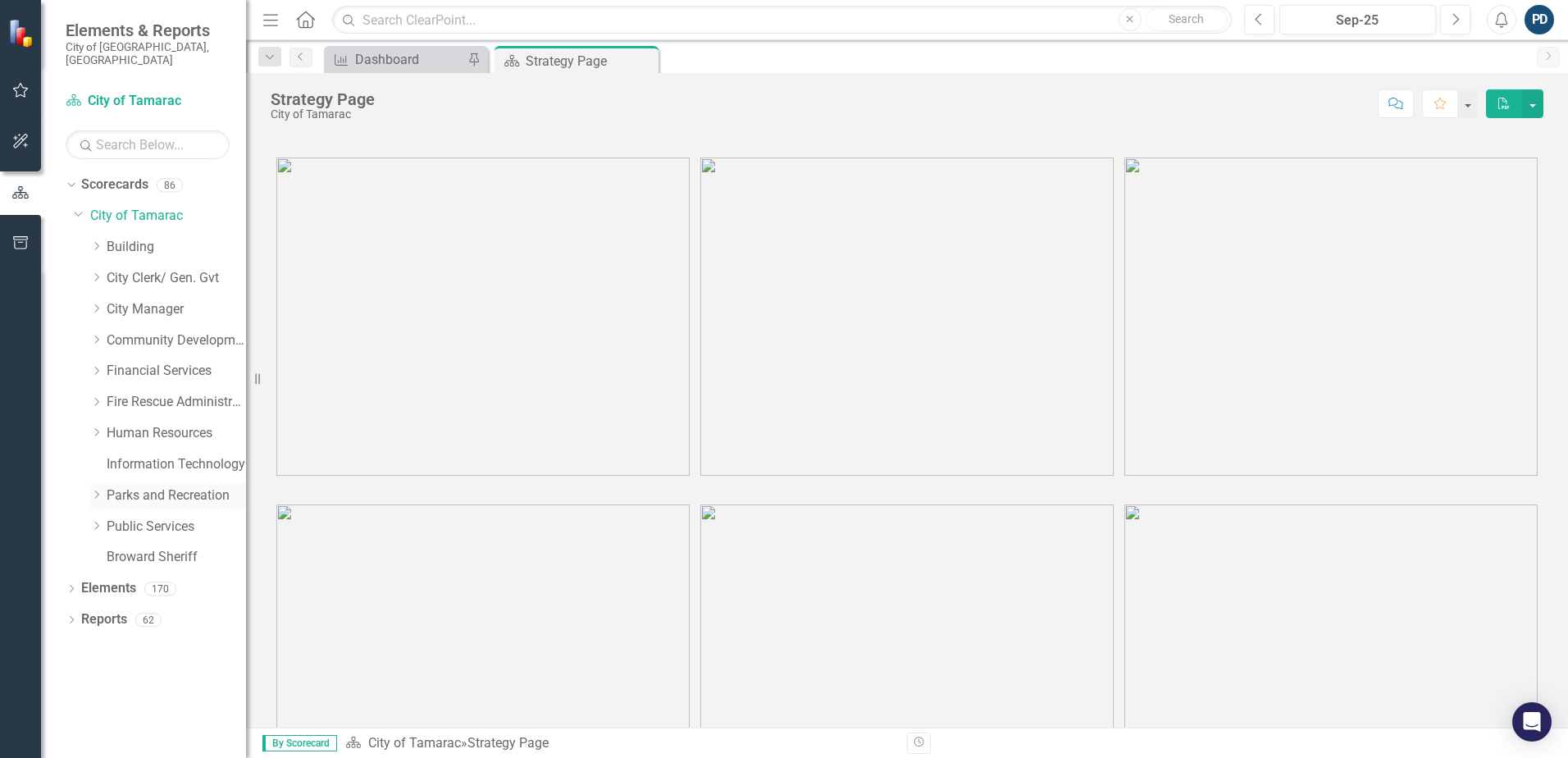 This screenshot has height=758, width=1568. What do you see at coordinates (176, 402) in the screenshot?
I see `a: Fire Rescue Administration` at bounding box center [176, 402].